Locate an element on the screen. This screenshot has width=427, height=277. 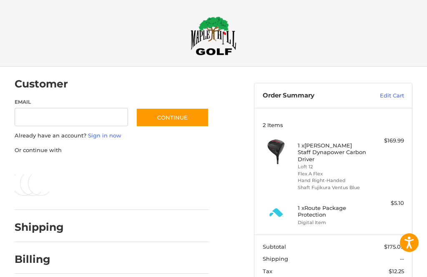
li: Loft 12 is located at coordinates (332, 167).